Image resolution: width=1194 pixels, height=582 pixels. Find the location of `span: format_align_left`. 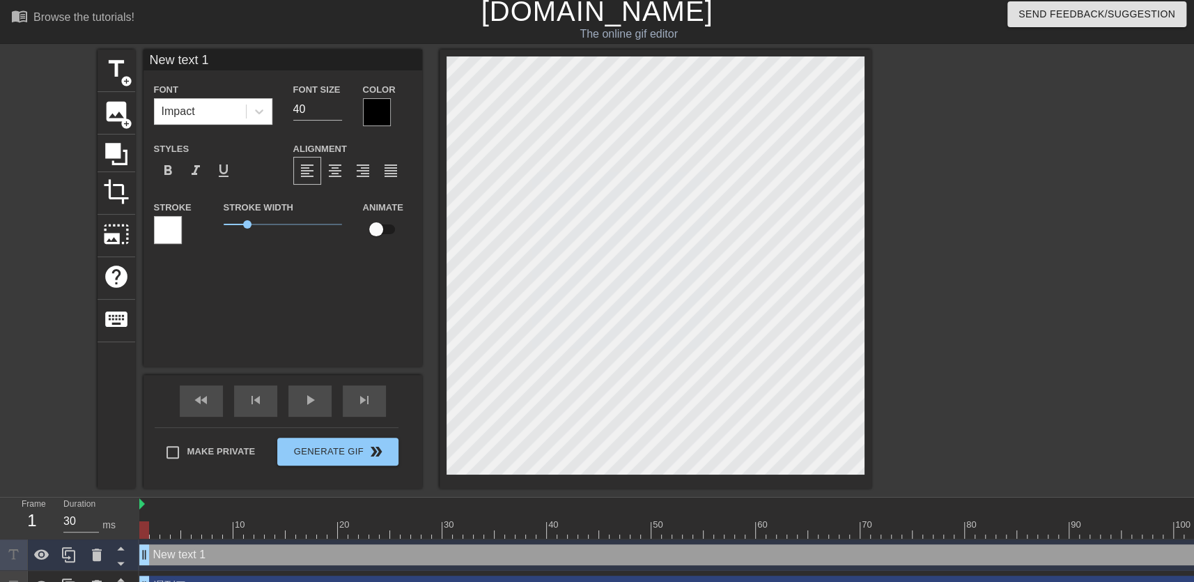

span: format_align_left is located at coordinates (307, 171).